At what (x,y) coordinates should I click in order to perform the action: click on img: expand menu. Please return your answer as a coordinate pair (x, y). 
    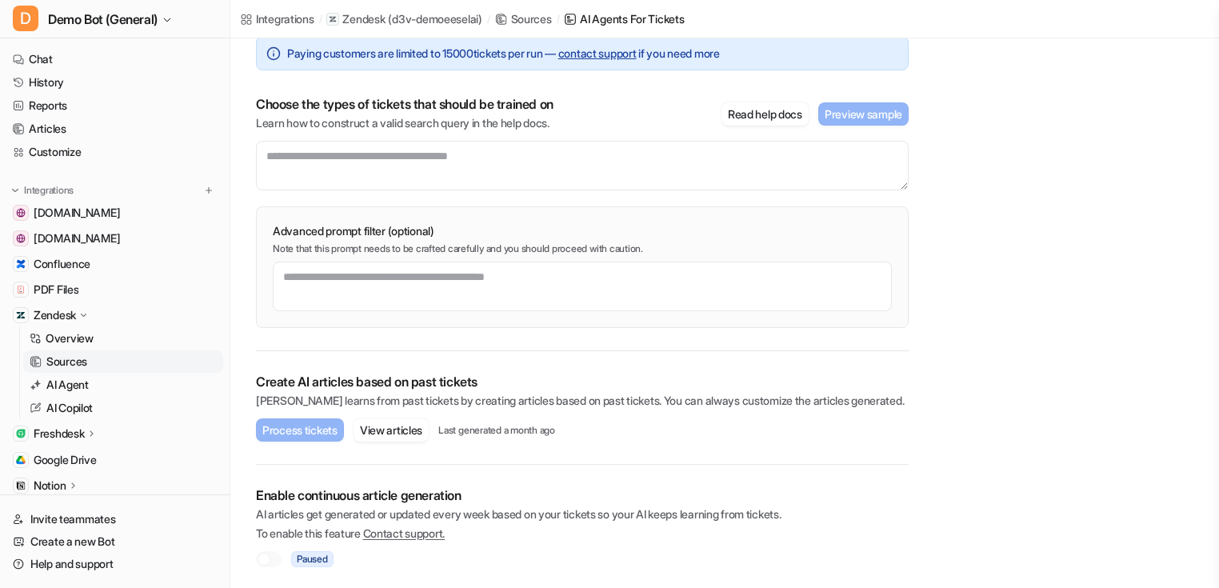
    Looking at the image, I should click on (15, 190).